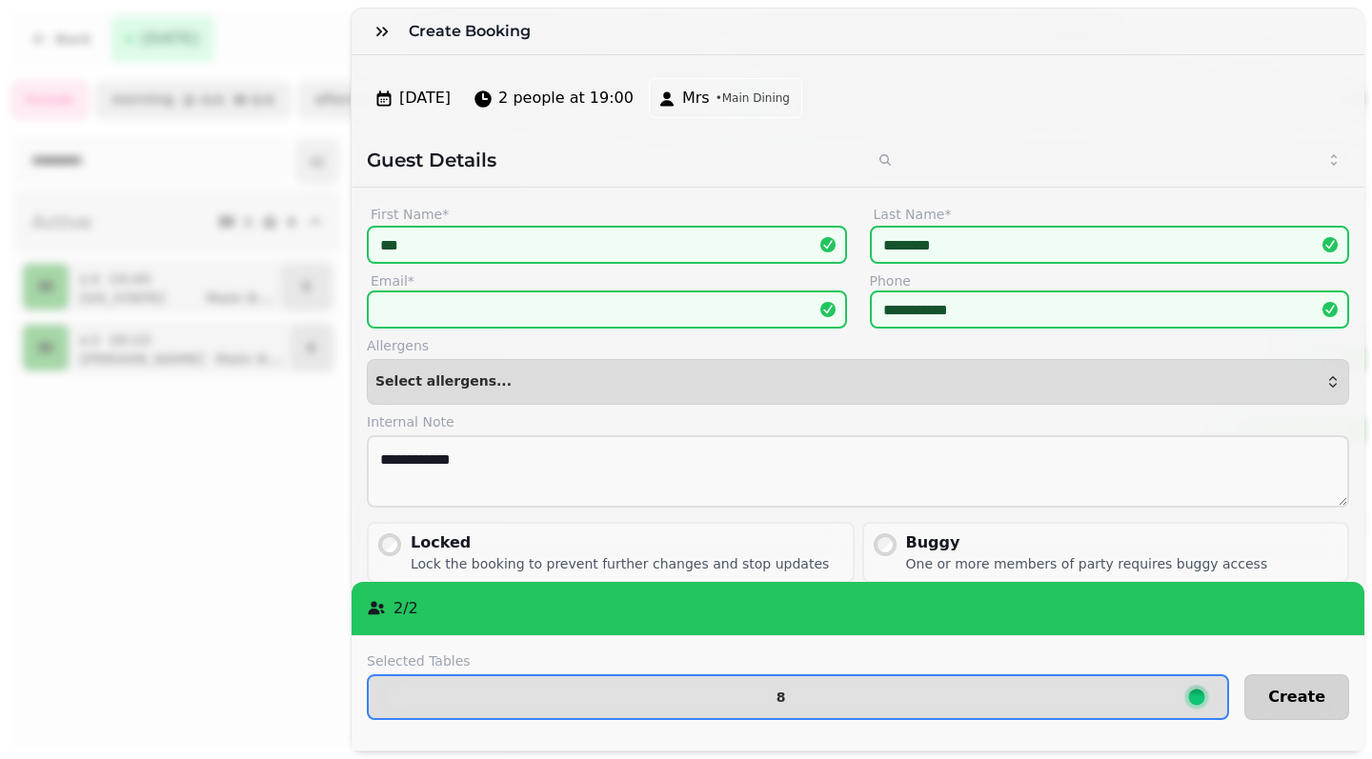 This screenshot has width=1372, height=759. Describe the element at coordinates (858, 382) in the screenshot. I see `button: Select allergens...` at that location.